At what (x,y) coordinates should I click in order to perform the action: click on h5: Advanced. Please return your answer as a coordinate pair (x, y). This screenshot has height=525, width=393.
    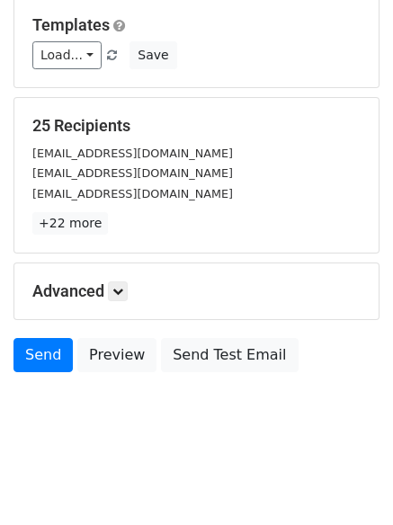
    Looking at the image, I should click on (196, 291).